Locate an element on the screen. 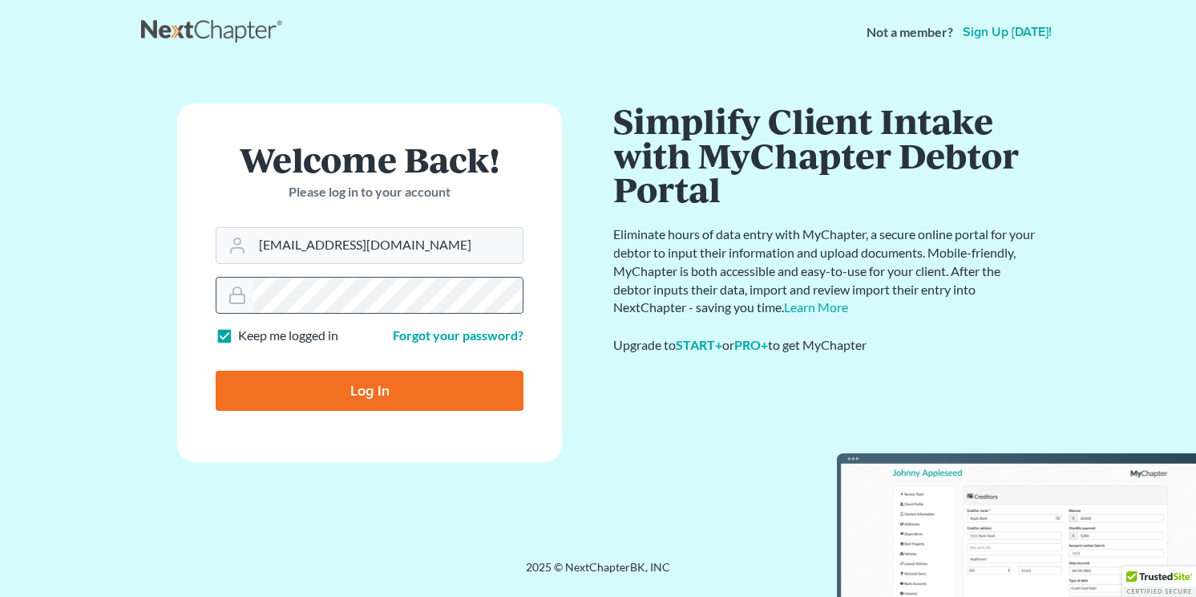 The width and height of the screenshot is (1196, 597). a: PRO+ is located at coordinates (752, 344).